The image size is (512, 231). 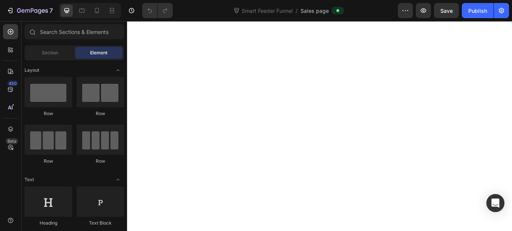 I want to click on span: Sales page, so click(x=315, y=11).